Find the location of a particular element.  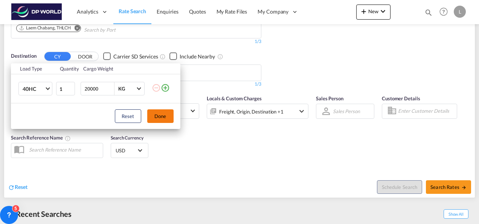

button: Done is located at coordinates (160, 116).